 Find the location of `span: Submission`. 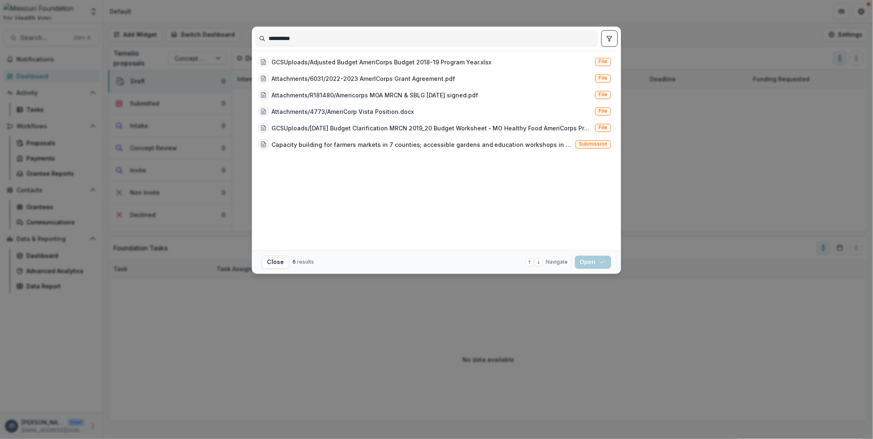

span: Submission is located at coordinates (593, 144).